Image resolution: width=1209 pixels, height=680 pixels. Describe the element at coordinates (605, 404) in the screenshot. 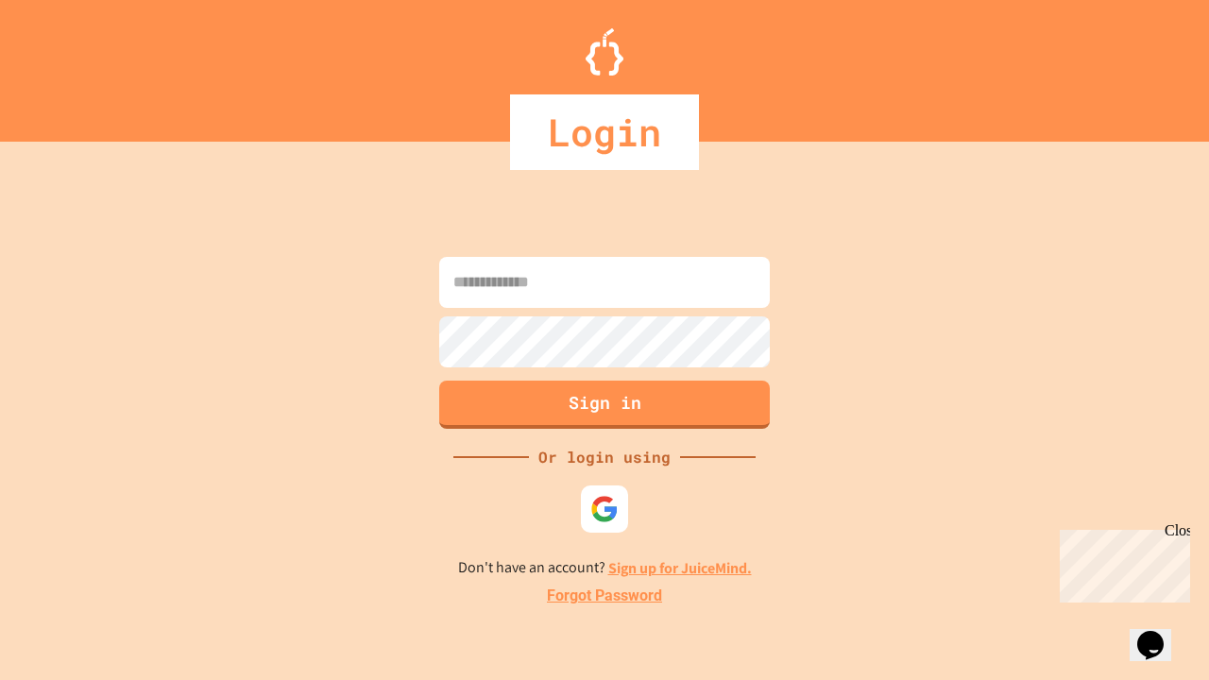

I see `button: Sign in` at that location.